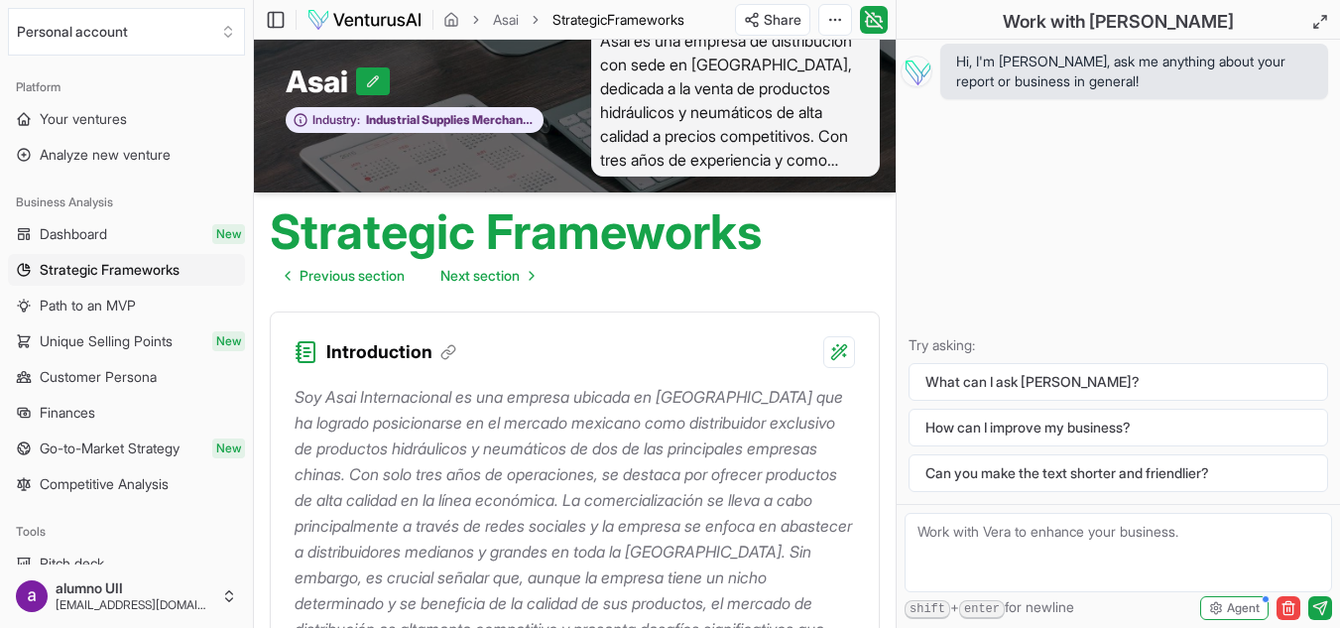 The width and height of the screenshot is (1340, 628). Describe the element at coordinates (1118, 428) in the screenshot. I see `button: How can I improve my business?` at that location.